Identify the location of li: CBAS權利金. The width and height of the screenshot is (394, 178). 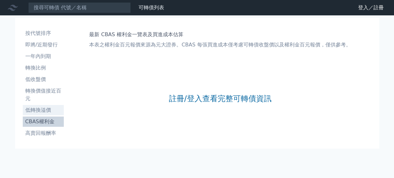
(43, 122).